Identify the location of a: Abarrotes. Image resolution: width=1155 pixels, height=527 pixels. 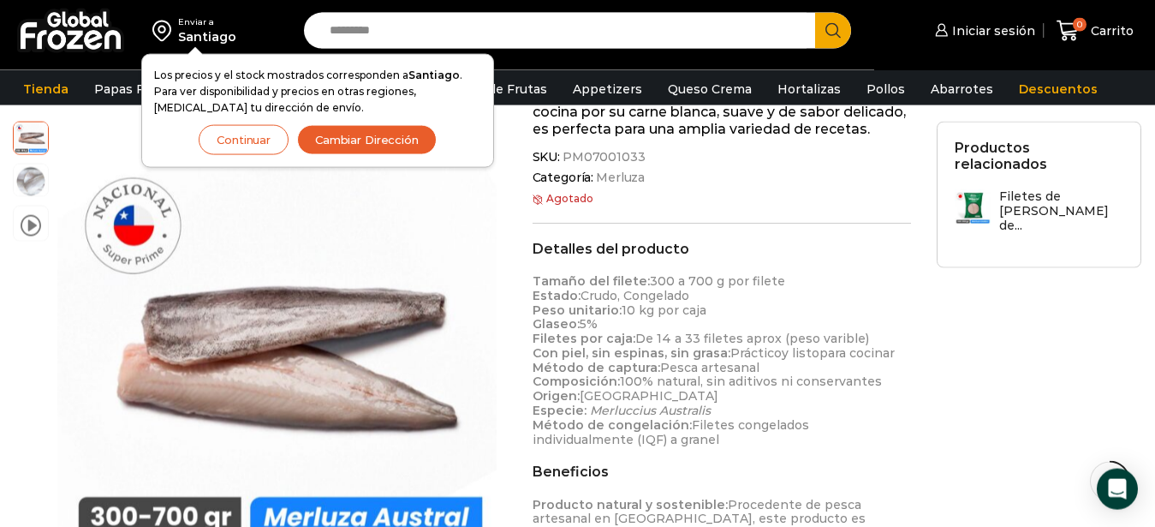
(962, 89).